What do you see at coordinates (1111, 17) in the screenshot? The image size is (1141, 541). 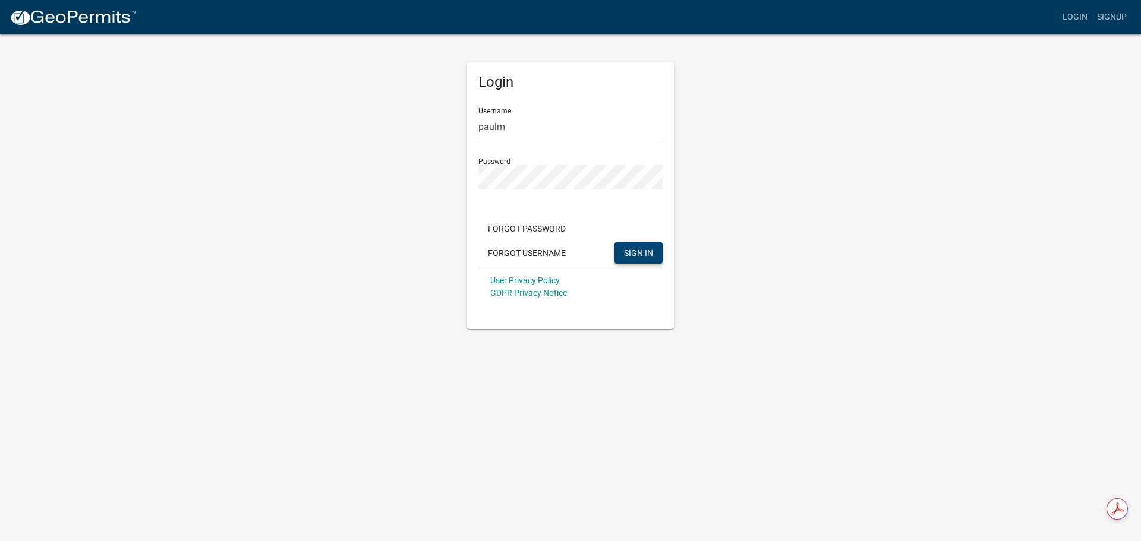 I see `a: Signup` at bounding box center [1111, 17].